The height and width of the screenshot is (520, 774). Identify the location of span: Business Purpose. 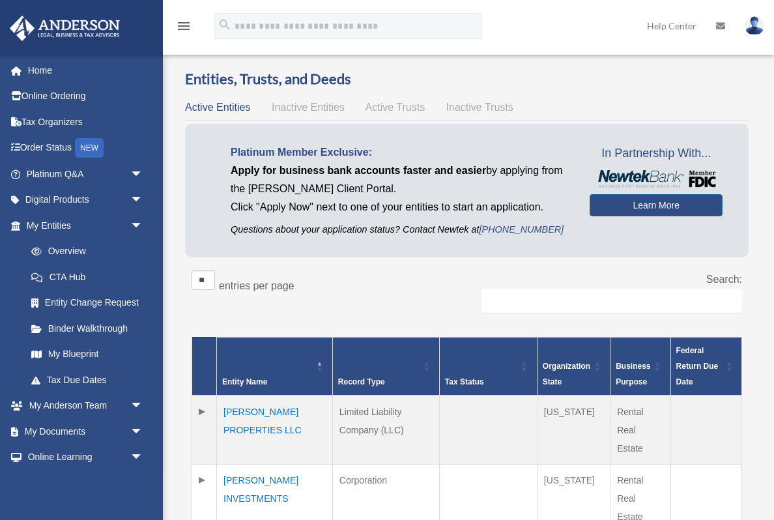
(633, 374).